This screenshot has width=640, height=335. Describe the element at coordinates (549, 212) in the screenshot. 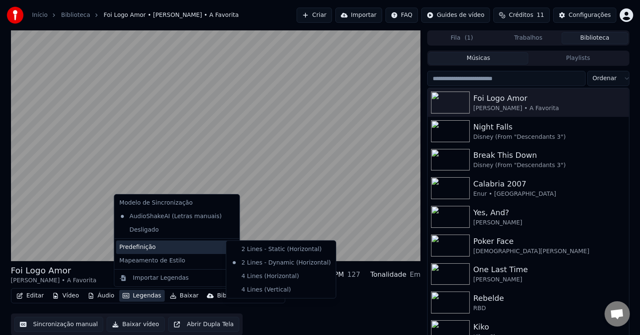

I see `div: Yes, And?` at that location.